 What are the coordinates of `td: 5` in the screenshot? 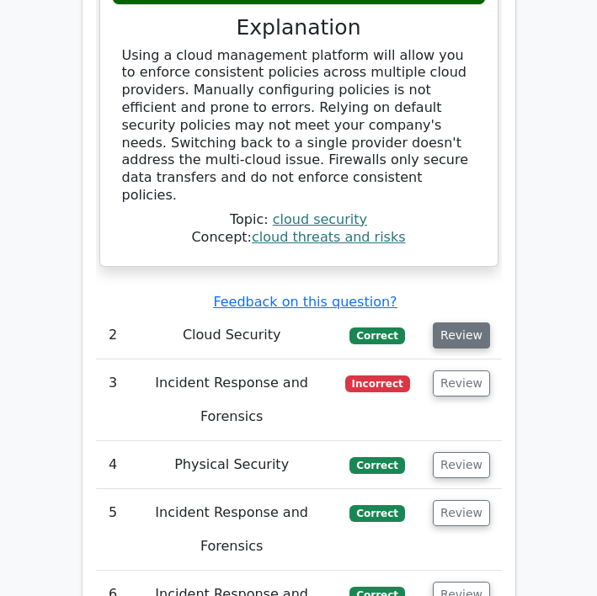 It's located at (113, 529).